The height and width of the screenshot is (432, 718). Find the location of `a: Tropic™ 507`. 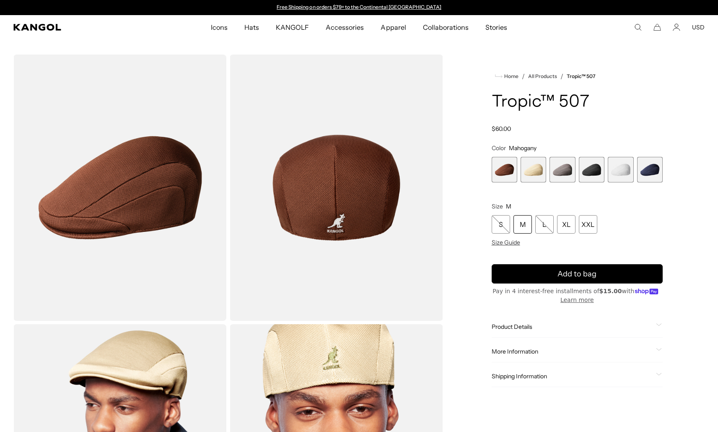

a: Tropic™ 507 is located at coordinates (581, 76).